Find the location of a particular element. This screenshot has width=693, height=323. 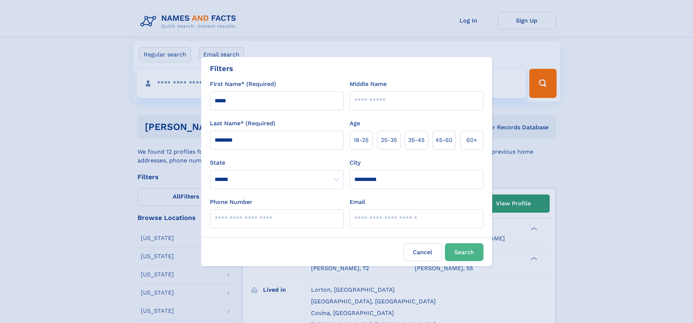

button: Search is located at coordinates (464, 252).